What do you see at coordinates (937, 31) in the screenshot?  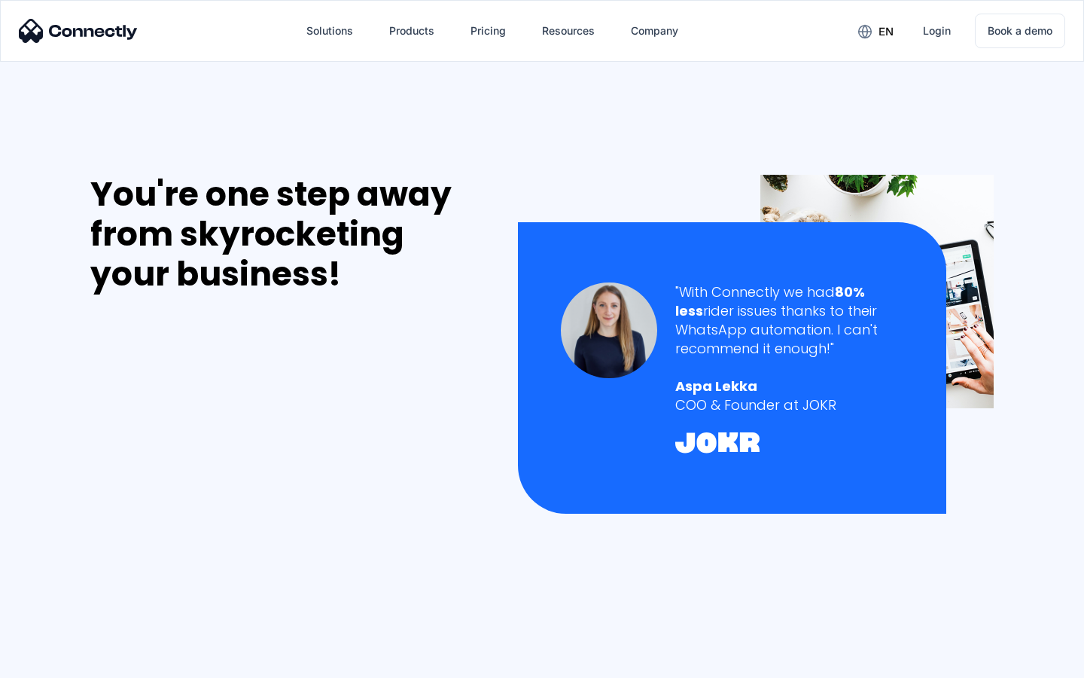 I see `a: Login` at bounding box center [937, 31].